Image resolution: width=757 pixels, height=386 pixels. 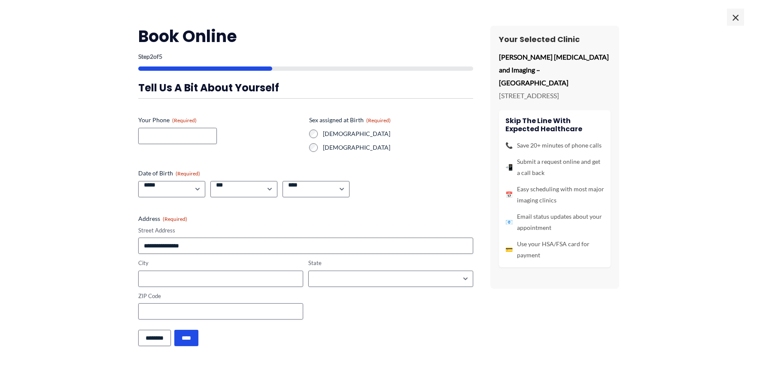 I want to click on li: Email status updates about your appointment, so click(x=555, y=222).